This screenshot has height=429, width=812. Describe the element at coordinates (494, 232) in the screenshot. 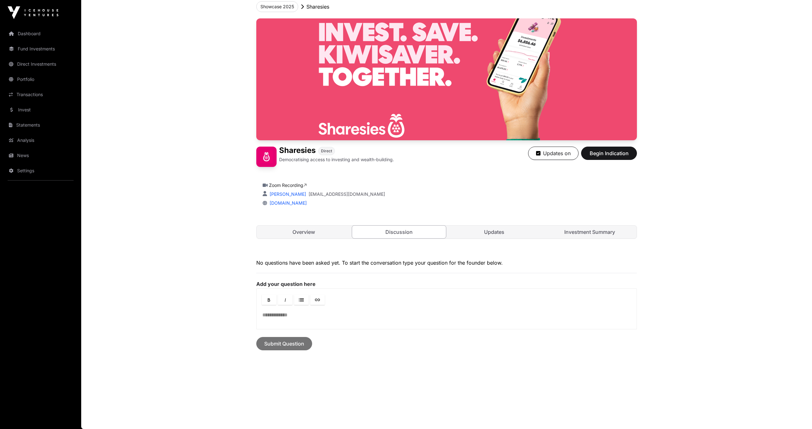

I see `a: Updates` at that location.